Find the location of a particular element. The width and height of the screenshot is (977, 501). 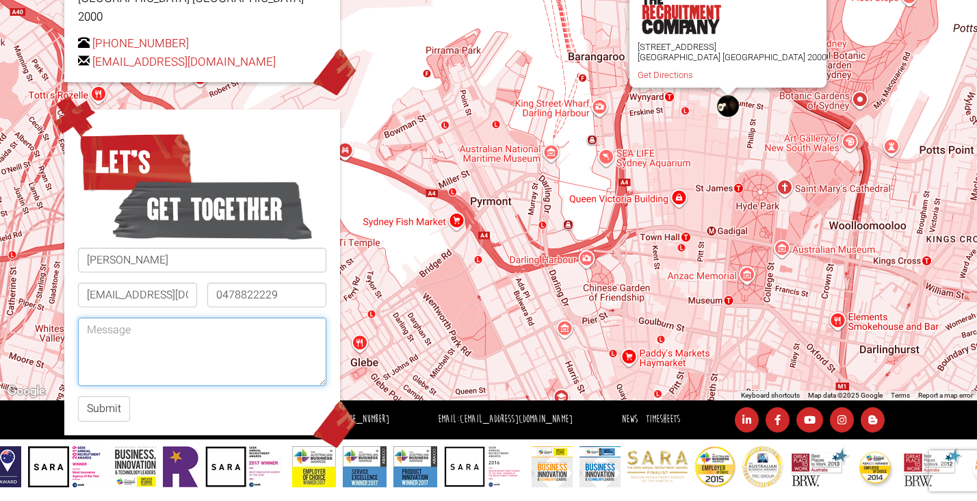

span: get together is located at coordinates (212, 209).